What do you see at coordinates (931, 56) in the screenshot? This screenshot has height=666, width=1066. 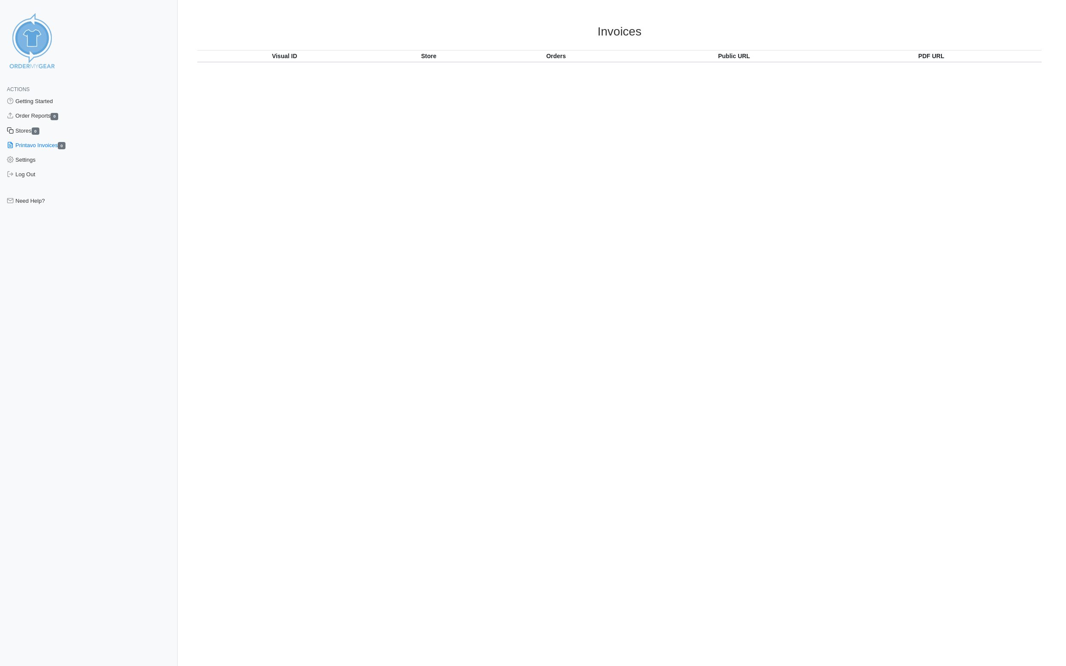 I see `th: PDF URL` at bounding box center [931, 56].